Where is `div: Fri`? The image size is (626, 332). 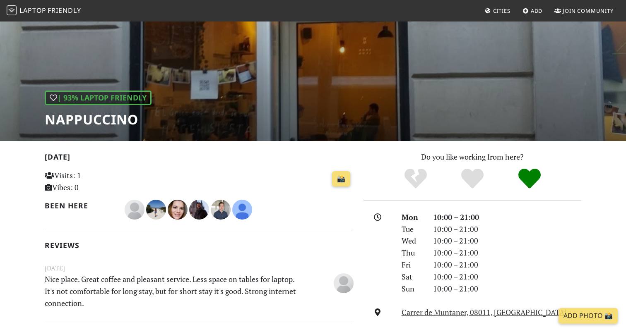
div: Fri is located at coordinates (412, 265).